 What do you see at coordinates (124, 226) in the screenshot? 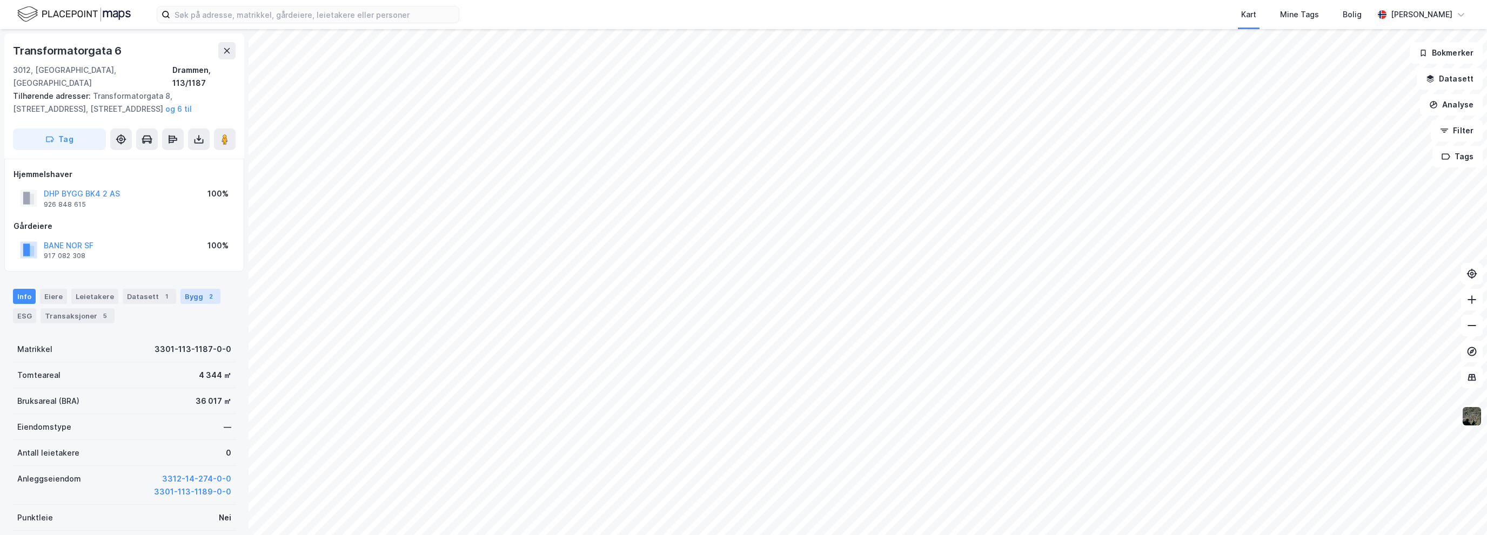
I see `div: Gårdeiere` at bounding box center [124, 226].